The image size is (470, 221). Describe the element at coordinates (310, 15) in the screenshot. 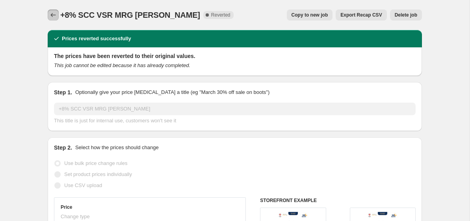

I see `button: Copy to new job` at that location.